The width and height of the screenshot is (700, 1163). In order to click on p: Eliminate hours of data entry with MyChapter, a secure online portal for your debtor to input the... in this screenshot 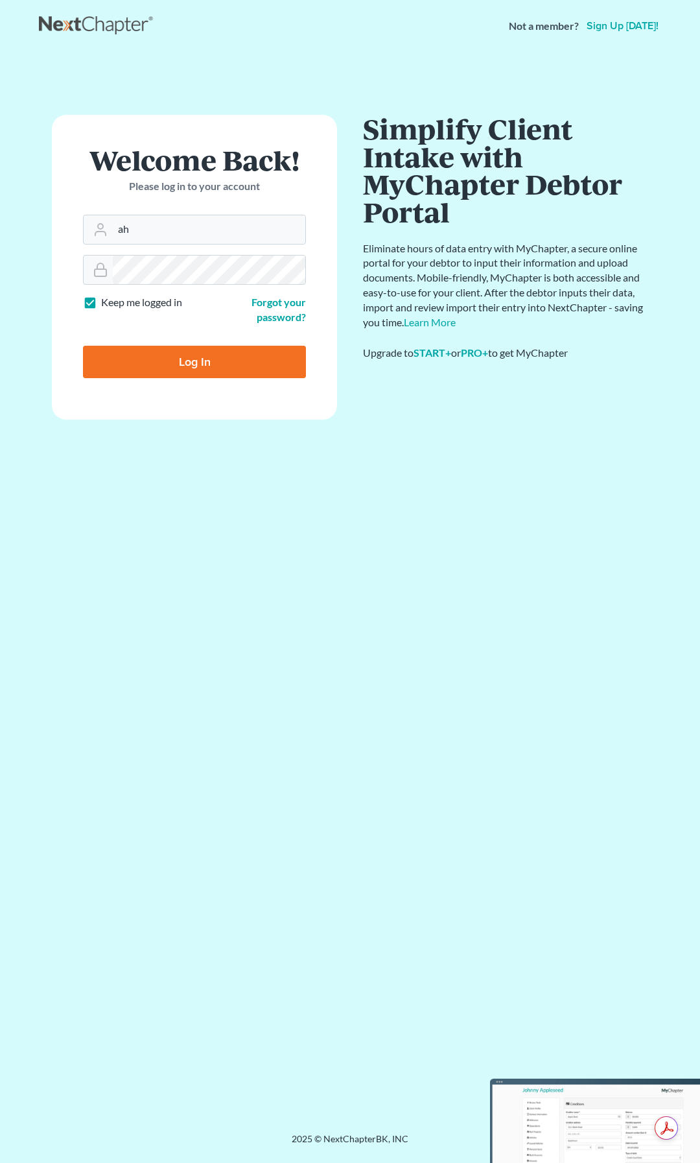, I will do `click(506, 285)`.